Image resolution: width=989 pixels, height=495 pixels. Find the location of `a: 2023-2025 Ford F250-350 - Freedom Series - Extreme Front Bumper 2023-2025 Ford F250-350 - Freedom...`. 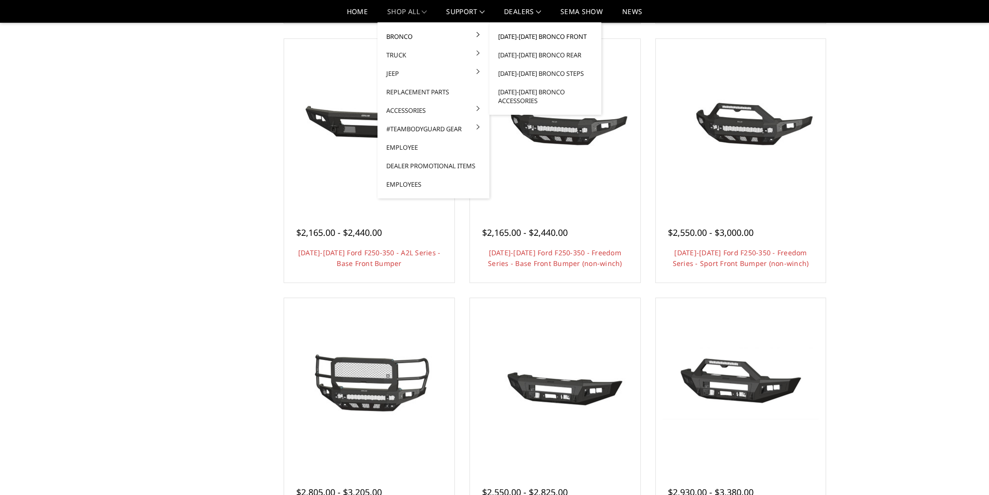

a: 2023-2025 Ford F250-350 - Freedom Series - Extreme Front Bumper 2023-2025 Ford F250-350 - Freedom... is located at coordinates (369, 383).